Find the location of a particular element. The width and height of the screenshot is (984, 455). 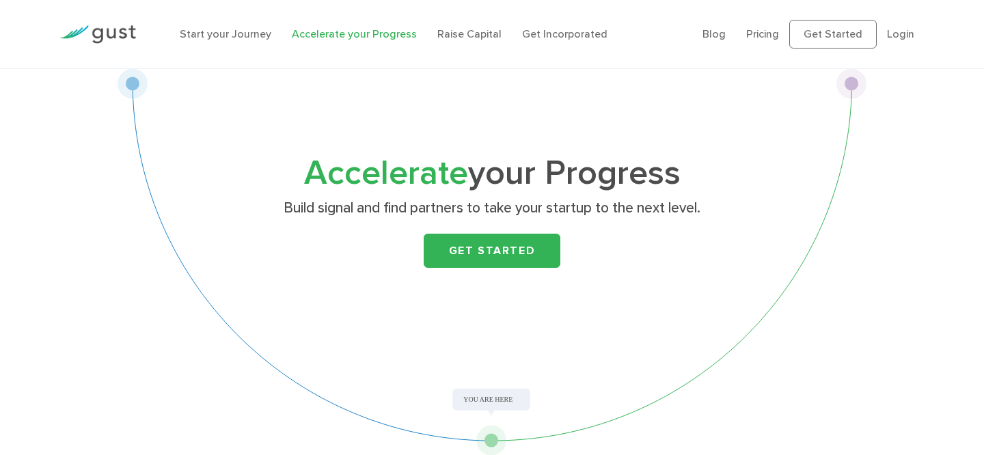

a: Accelerate your Progress is located at coordinates (354, 33).